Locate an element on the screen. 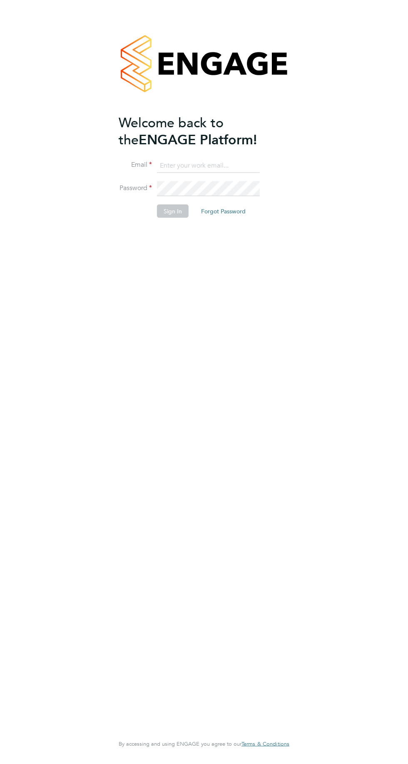 The image size is (408, 764). a: Terms & Conditions is located at coordinates (265, 744).